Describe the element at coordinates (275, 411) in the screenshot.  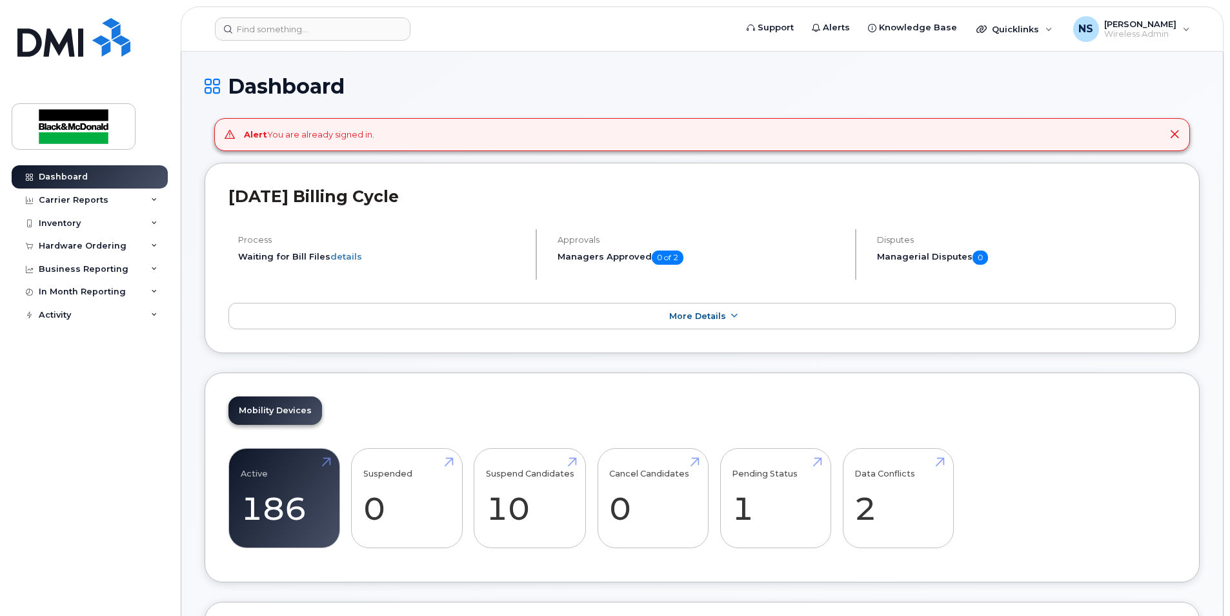
I see `a: Mobility Devices` at that location.